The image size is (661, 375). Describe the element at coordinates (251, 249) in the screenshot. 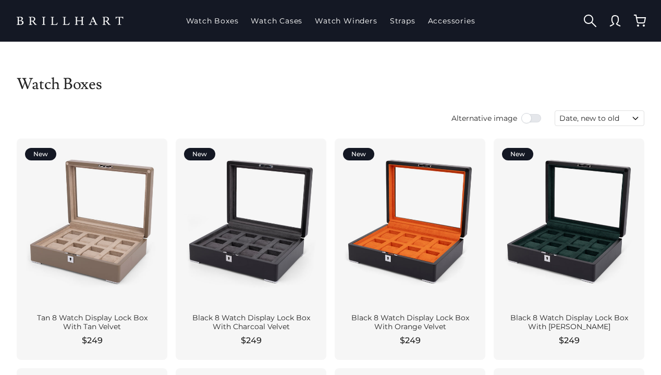

I see `a: New Black 8 Watch Display Lock Box With Charcoal Velvet $249` at that location.